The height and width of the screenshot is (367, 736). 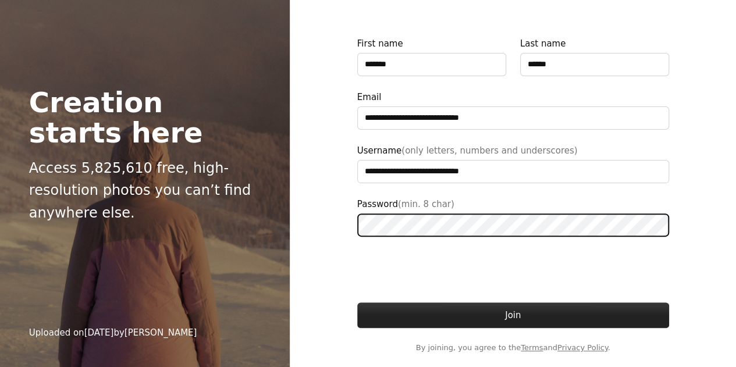 I want to click on span: By joining, you agree to the and ., so click(x=513, y=348).